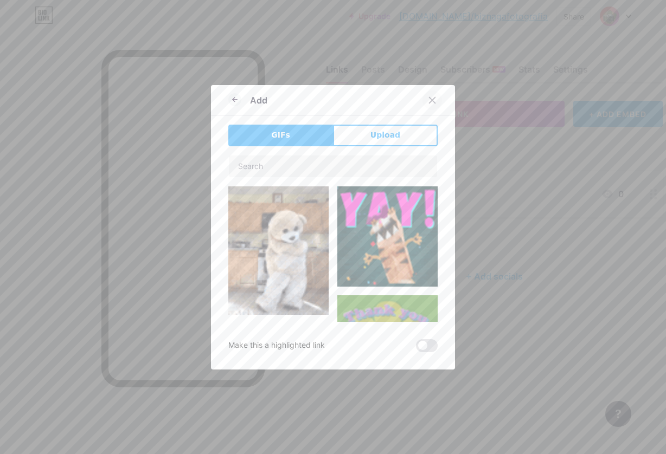 Image resolution: width=666 pixels, height=454 pixels. I want to click on button: GIFs, so click(280, 136).